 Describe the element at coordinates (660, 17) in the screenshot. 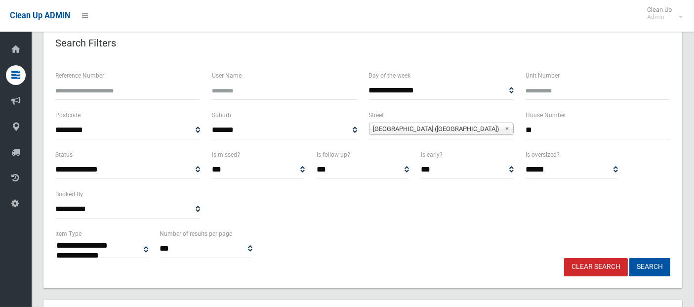

I see `small: Admin` at that location.